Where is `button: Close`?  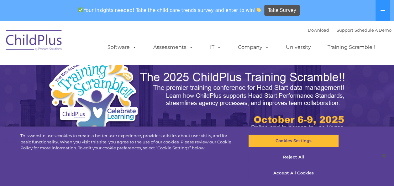
button: Close is located at coordinates (384, 156).